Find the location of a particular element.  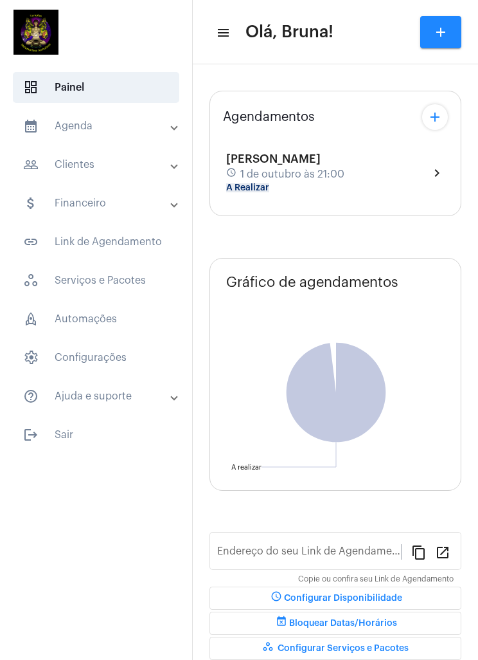

mat-hint: Copie ou confira seu Link de Agendamento is located at coordinates (376, 579).